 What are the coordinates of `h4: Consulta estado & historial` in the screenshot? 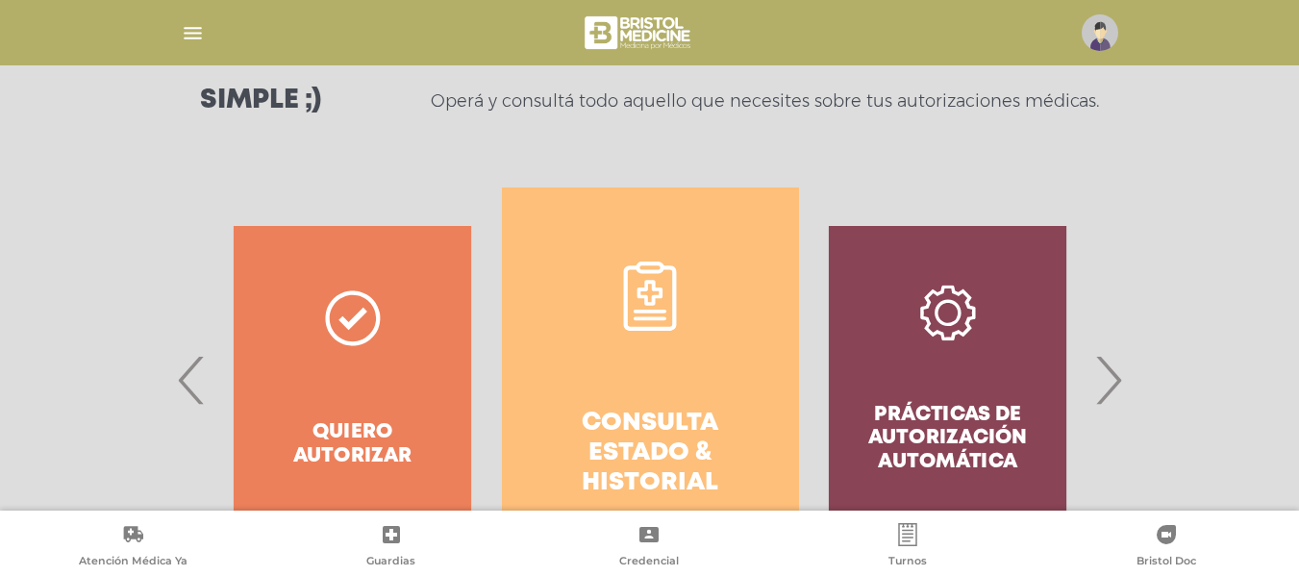 It's located at (650, 454).